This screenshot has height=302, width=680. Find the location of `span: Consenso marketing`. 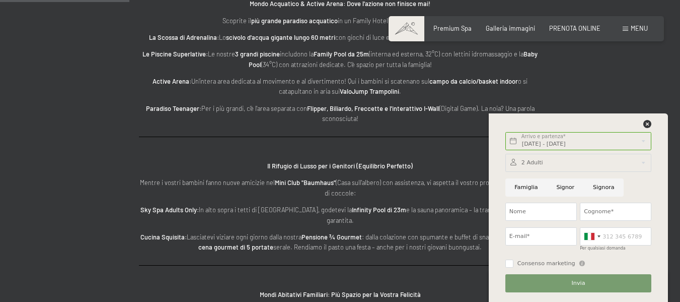

span: Consenso marketing is located at coordinates (546, 263).